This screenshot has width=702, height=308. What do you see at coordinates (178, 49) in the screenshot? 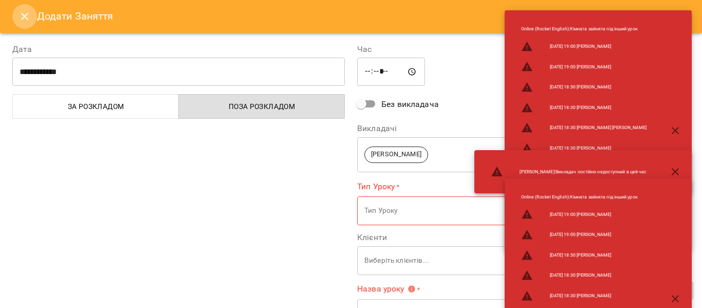
I see `label: Дата` at bounding box center [178, 49].